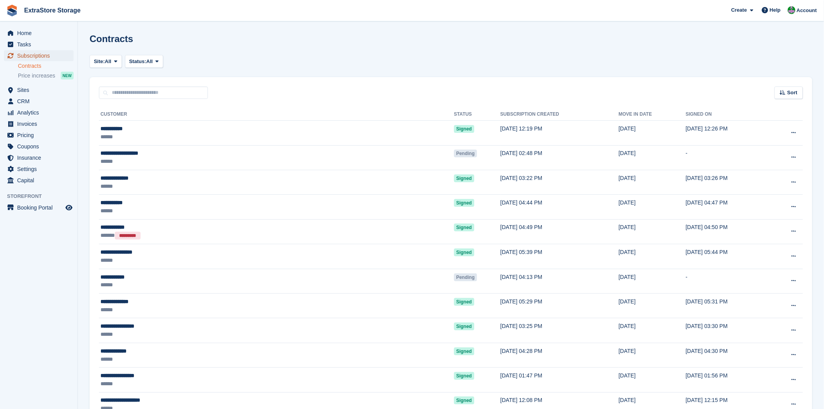  I want to click on img: Grant Daniel, so click(791, 10).